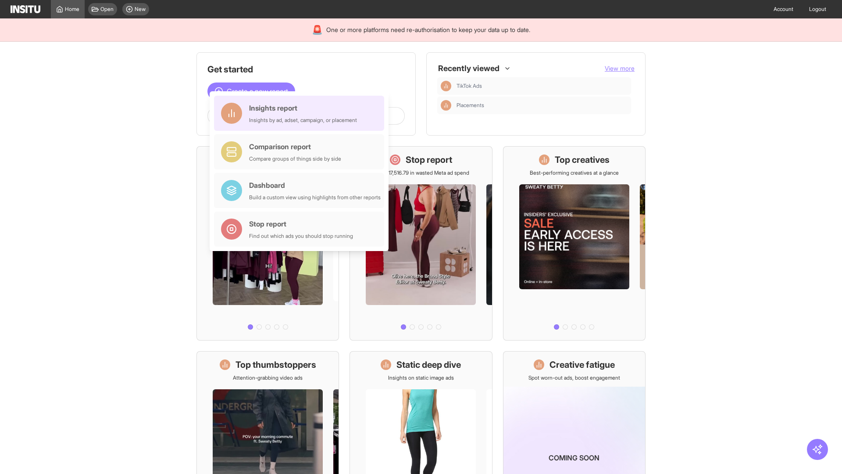  I want to click on span: Create a new report, so click(258, 91).